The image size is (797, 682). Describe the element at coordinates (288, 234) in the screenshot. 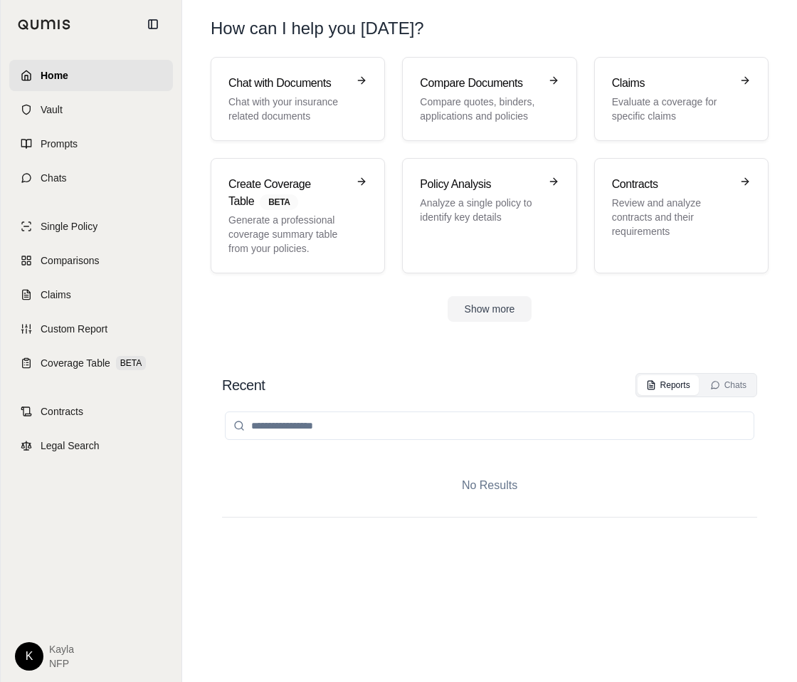

I see `p: Generate a professional coverage summary table from your policies.` at that location.